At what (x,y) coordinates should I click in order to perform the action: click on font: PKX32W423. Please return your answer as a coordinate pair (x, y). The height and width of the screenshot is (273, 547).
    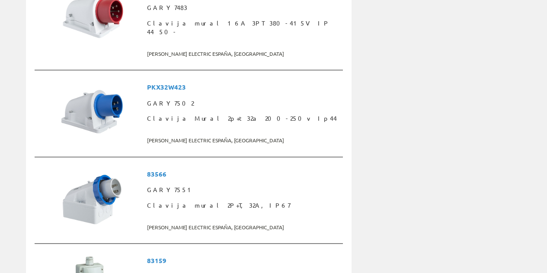
    Looking at the image, I should click on (167, 87).